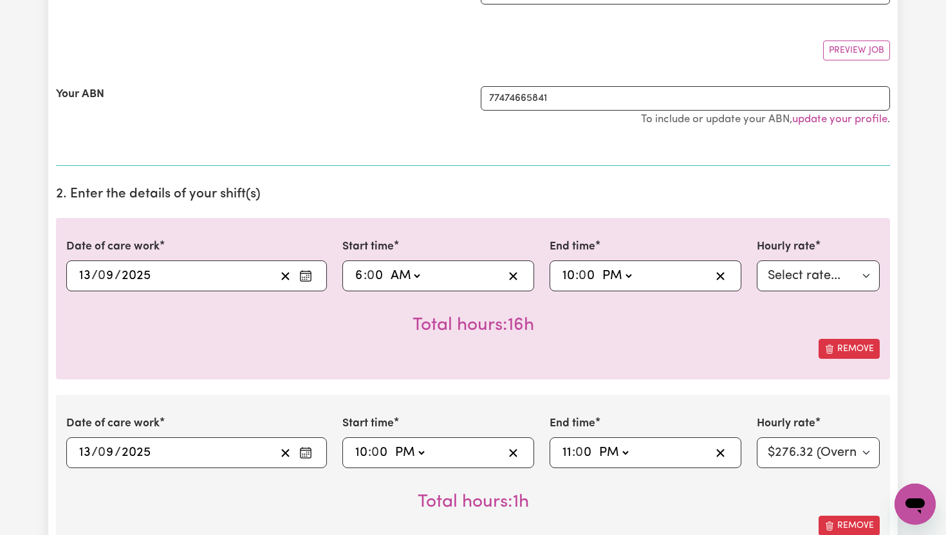  Describe the element at coordinates (856, 50) in the screenshot. I see `button: Preview Job` at that location.